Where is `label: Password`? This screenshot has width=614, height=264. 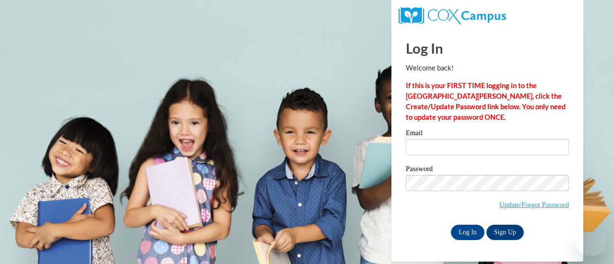 label: Password is located at coordinates (488, 170).